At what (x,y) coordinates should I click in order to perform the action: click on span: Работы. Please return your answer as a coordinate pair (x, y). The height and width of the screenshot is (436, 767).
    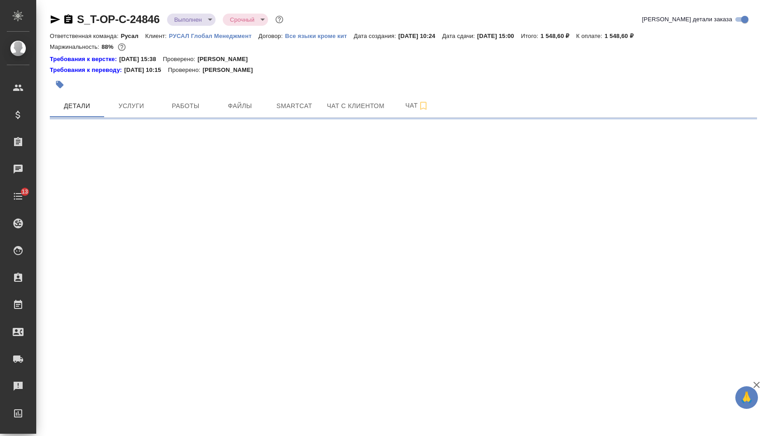
    Looking at the image, I should click on (186, 106).